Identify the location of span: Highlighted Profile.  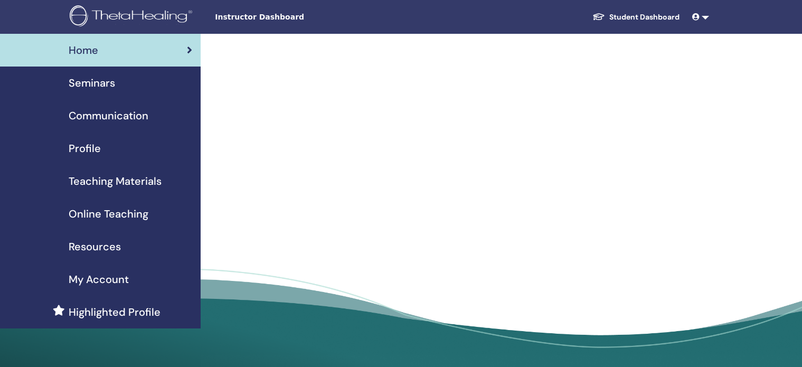
(115, 312).